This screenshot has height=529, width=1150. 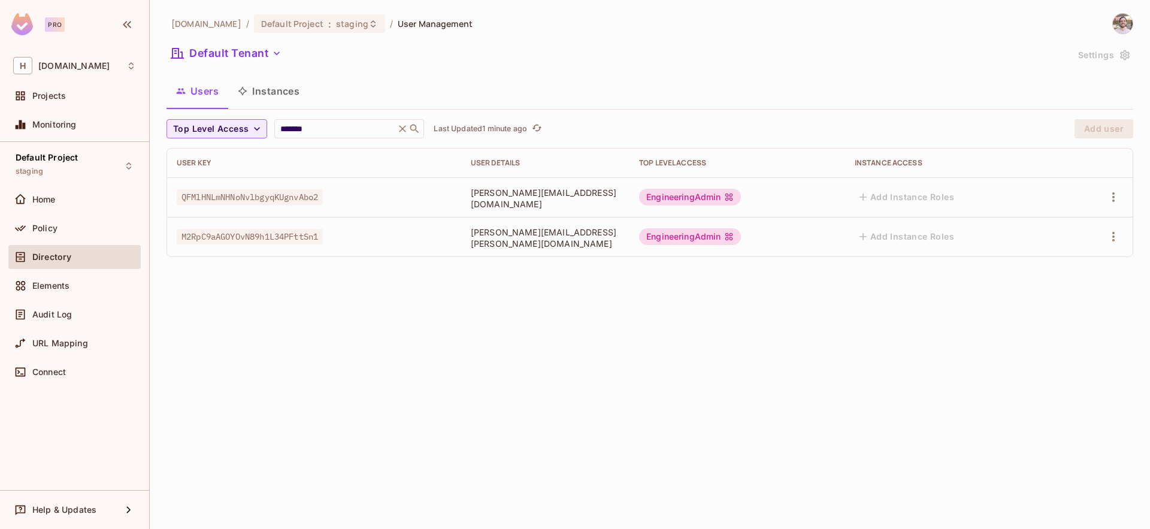 What do you see at coordinates (22, 24) in the screenshot?
I see `img: SReyMgAAAABJRU5ErkJggg==` at bounding box center [22, 24].